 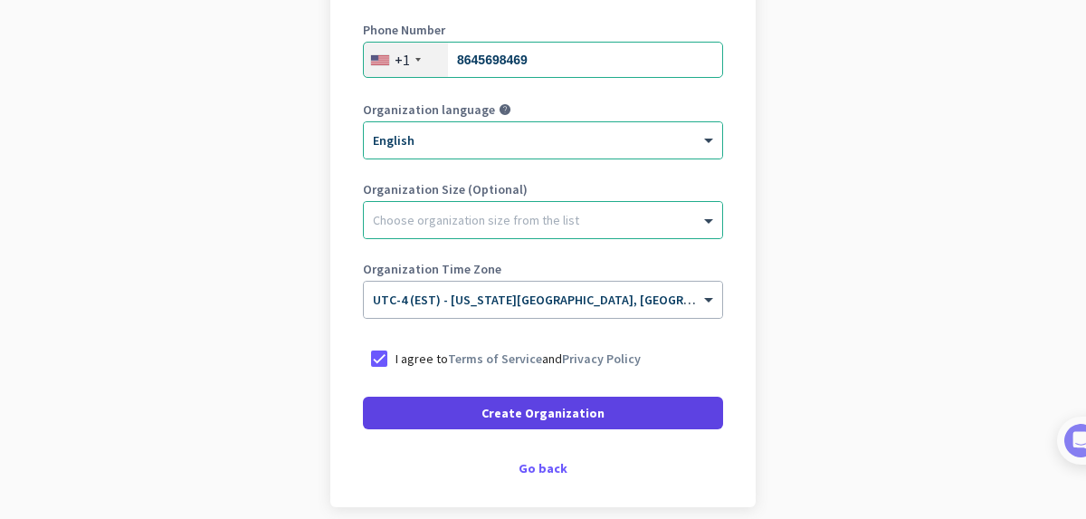 I want to click on span: Create Organization, so click(x=543, y=413).